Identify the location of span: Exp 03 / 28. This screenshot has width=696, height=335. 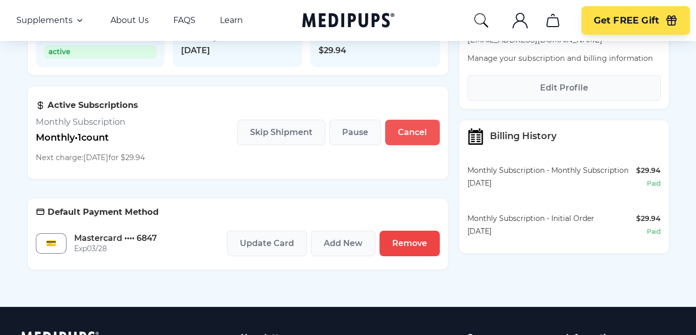
(116, 249).